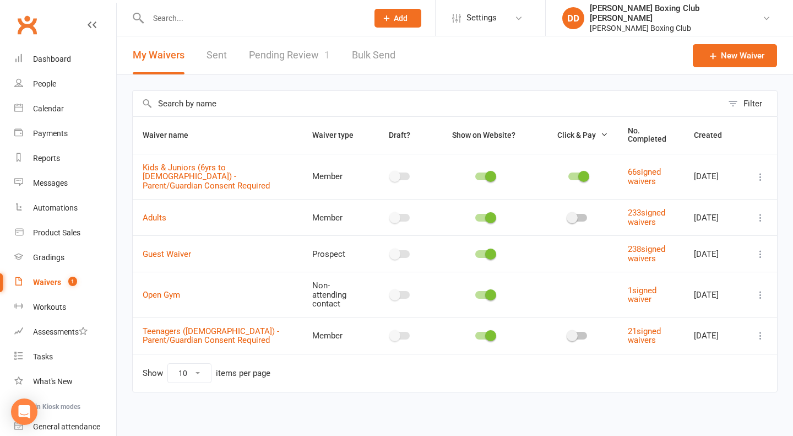 Image resolution: width=793 pixels, height=436 pixels. Describe the element at coordinates (48, 109) in the screenshot. I see `div: Calendar` at that location.